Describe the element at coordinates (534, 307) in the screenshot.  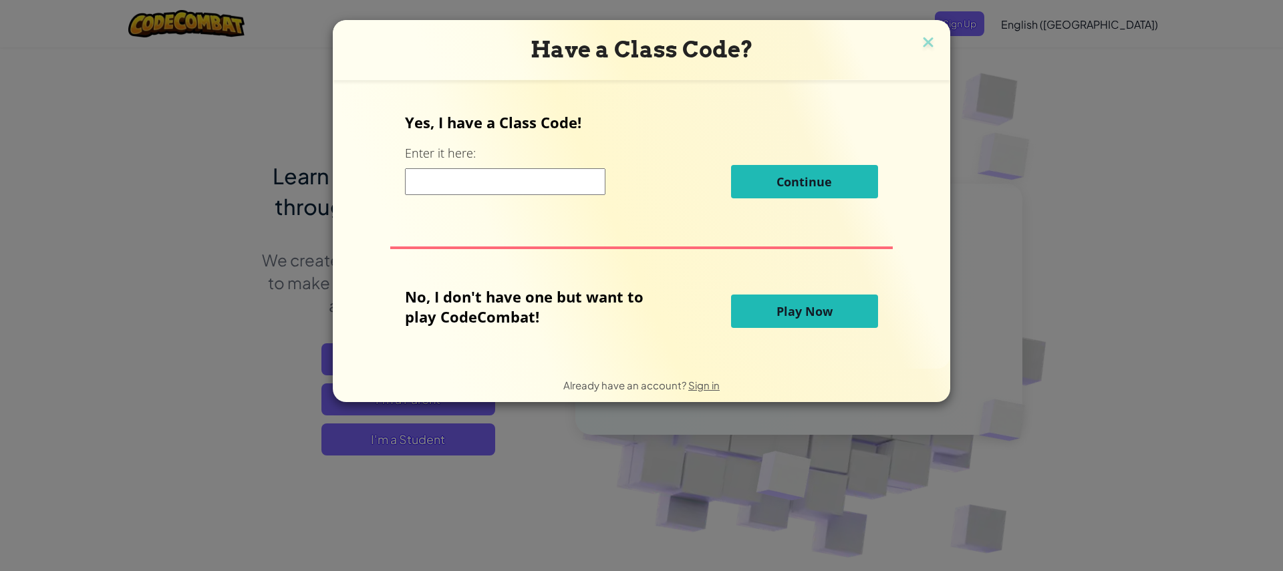
I see `p: No, I don't have one but want to play CodeCombat!` at that location.